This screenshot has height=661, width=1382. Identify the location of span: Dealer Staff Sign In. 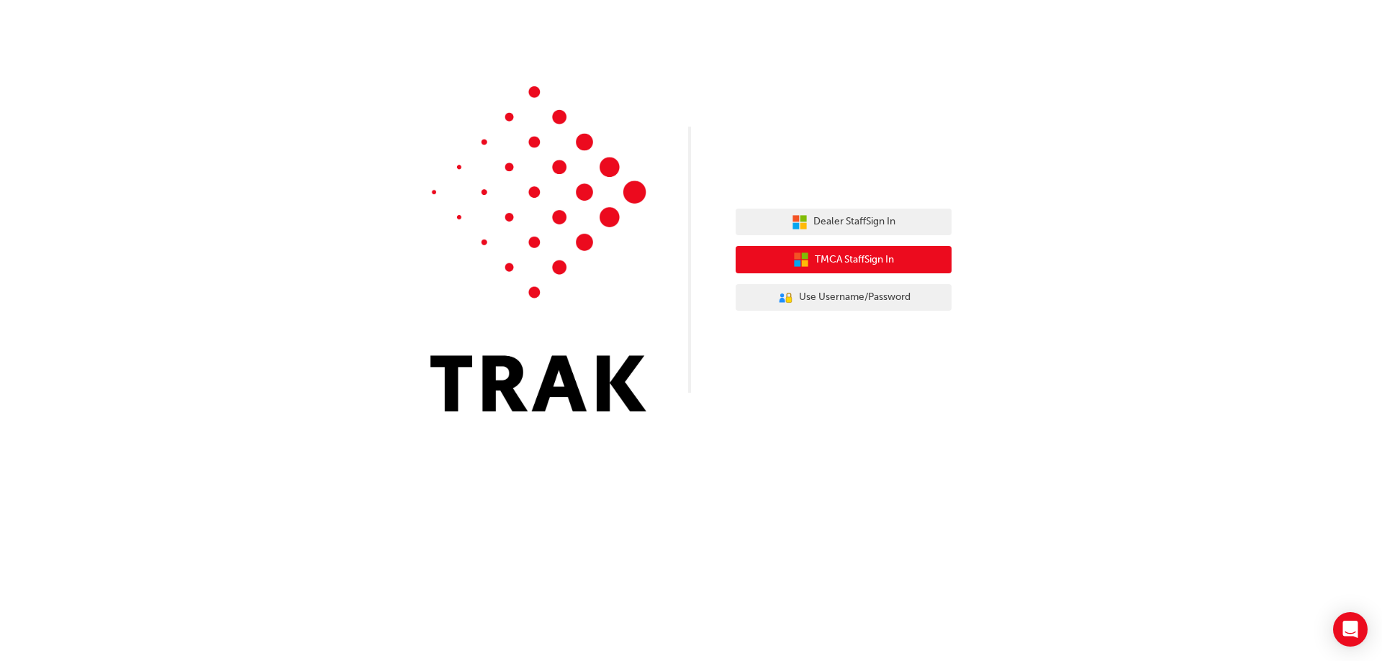
(854, 222).